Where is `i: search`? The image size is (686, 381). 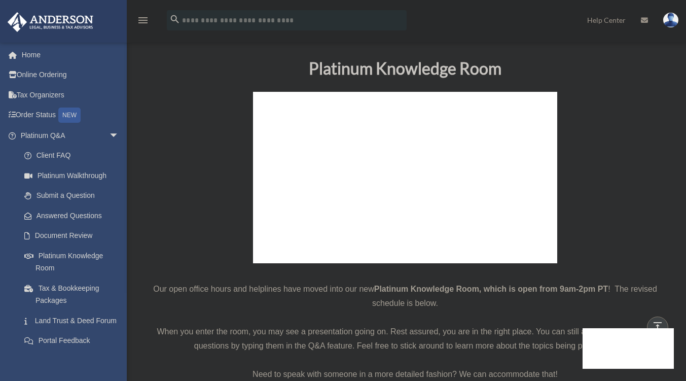
i: search is located at coordinates (175, 19).